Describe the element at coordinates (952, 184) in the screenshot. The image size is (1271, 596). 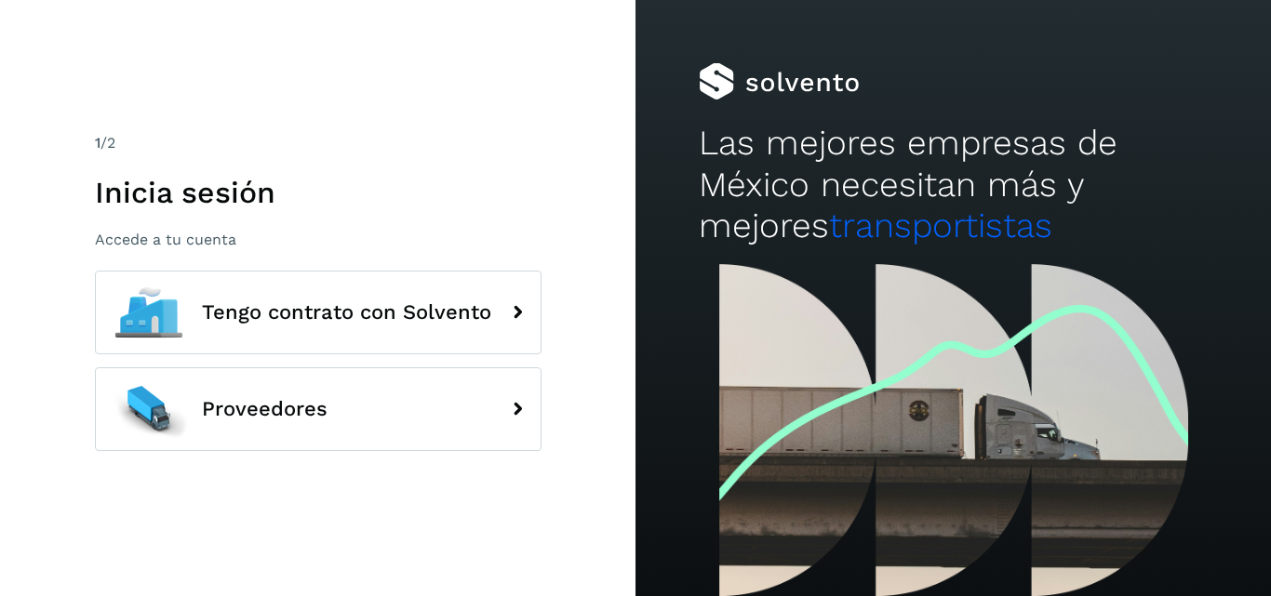
I see `h2: Las mejores empresas de México necesitan más y mejores` at that location.